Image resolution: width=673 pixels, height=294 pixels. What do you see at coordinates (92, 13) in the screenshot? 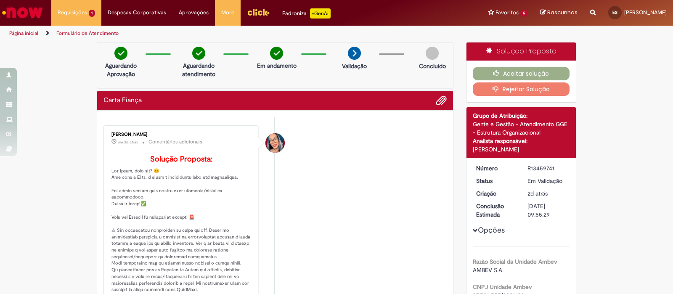
I see `span: 1` at bounding box center [92, 13].